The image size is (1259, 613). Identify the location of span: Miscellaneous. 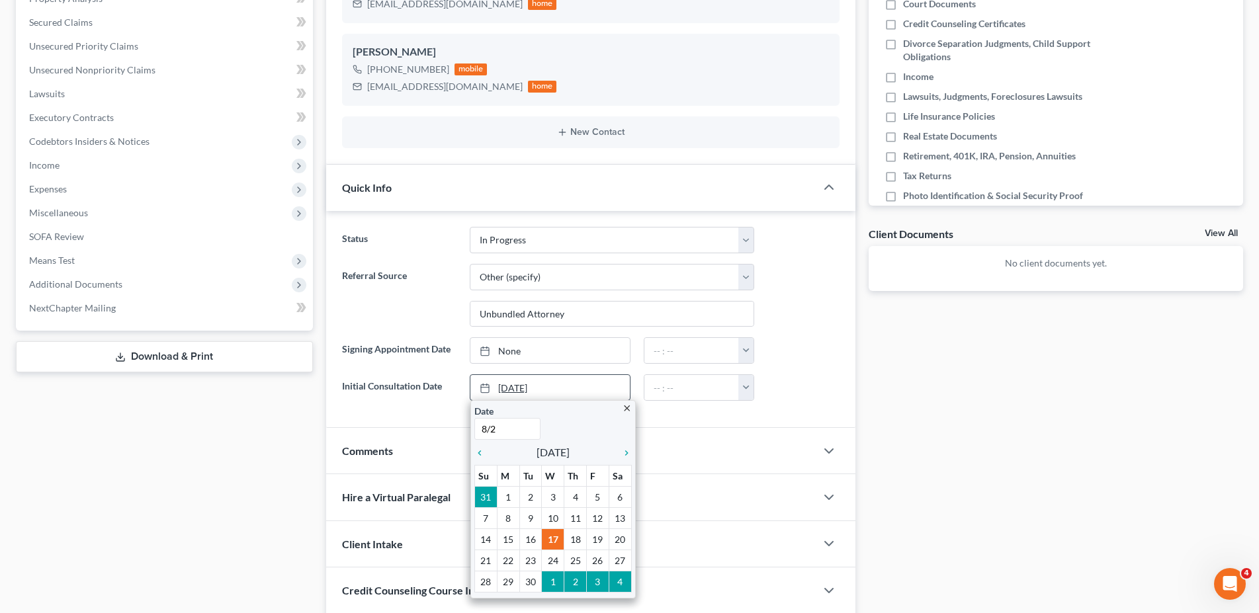
(58, 212).